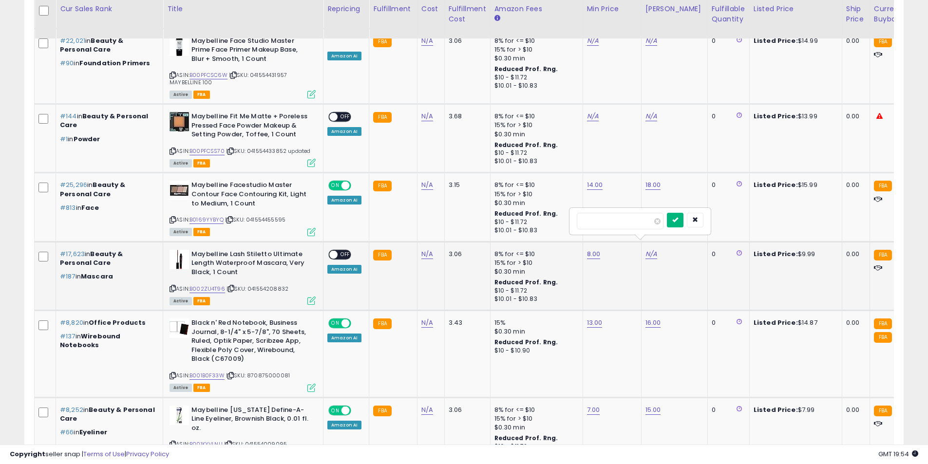  What do you see at coordinates (794, 185) in the screenshot?
I see `div: $15.99` at bounding box center [794, 185].